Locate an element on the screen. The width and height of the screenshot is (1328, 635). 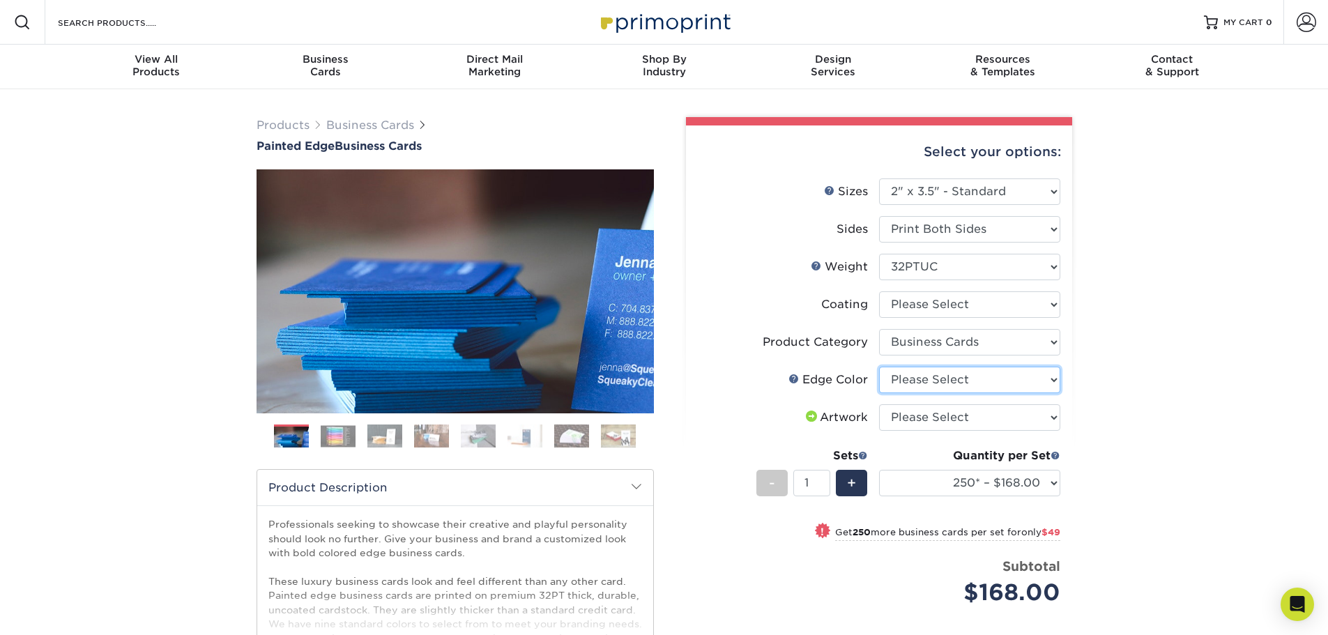
a: View AllProducts is located at coordinates (156, 67).